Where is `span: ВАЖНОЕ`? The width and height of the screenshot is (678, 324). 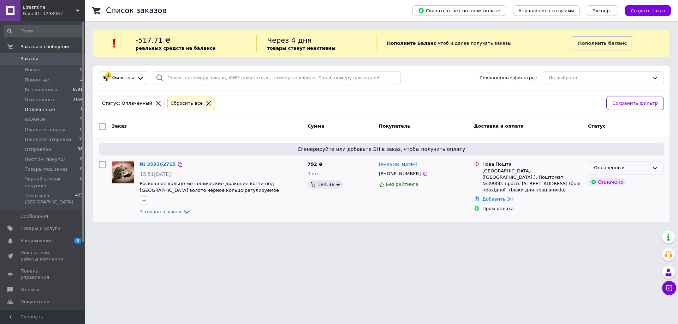 span: ВАЖНОЕ is located at coordinates (35, 120).